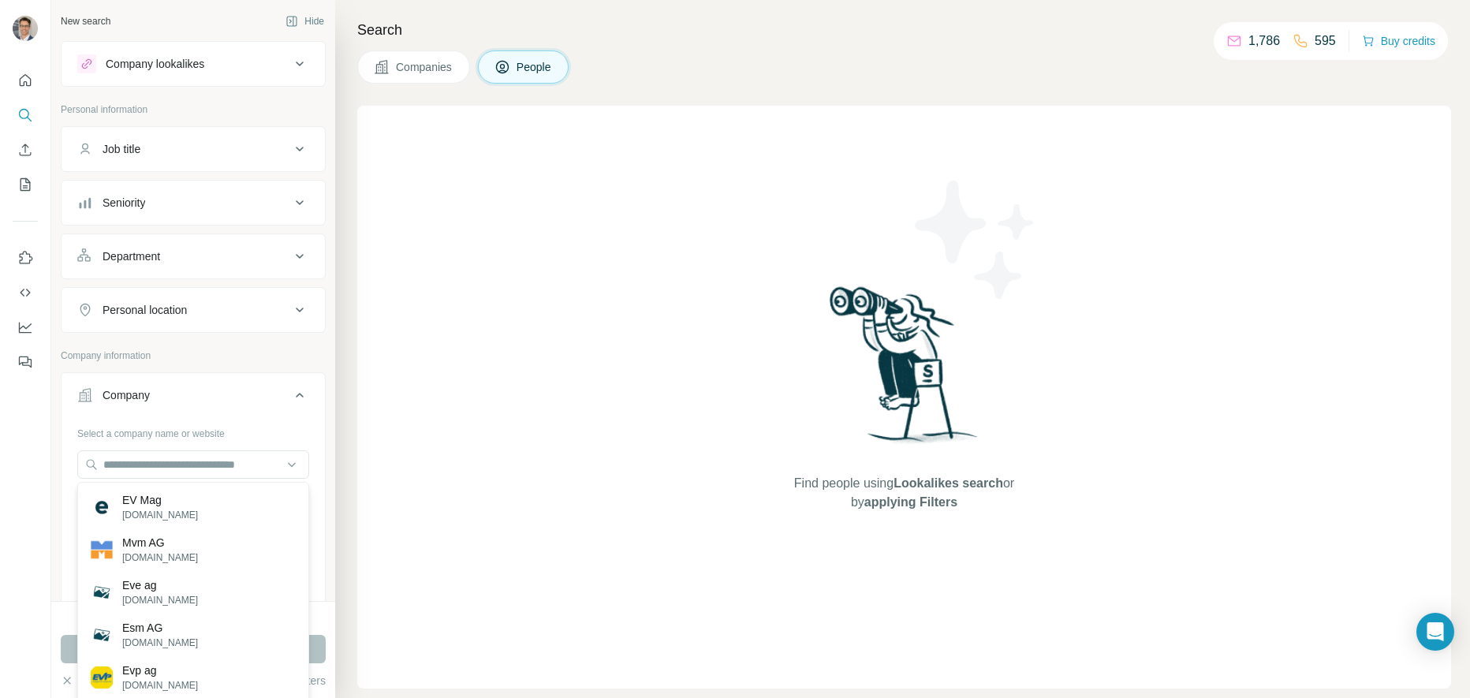 The width and height of the screenshot is (1470, 698). I want to click on button: My lists, so click(25, 185).